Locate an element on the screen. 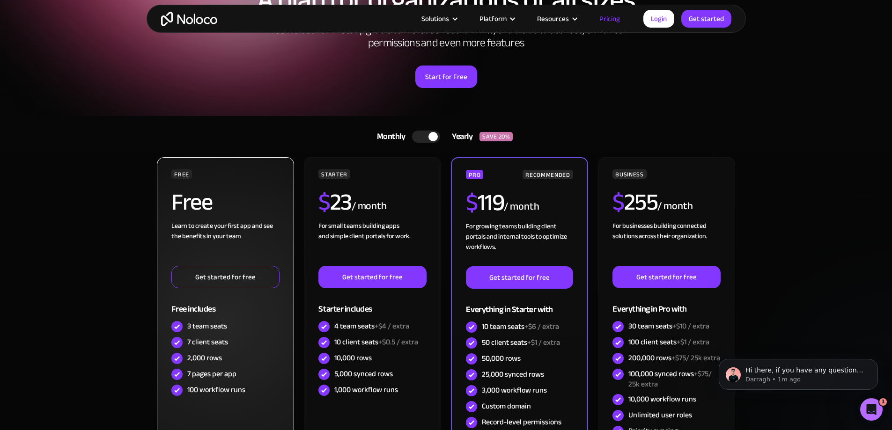 This screenshot has height=430, width=892. a: Get started is located at coordinates (706, 19).